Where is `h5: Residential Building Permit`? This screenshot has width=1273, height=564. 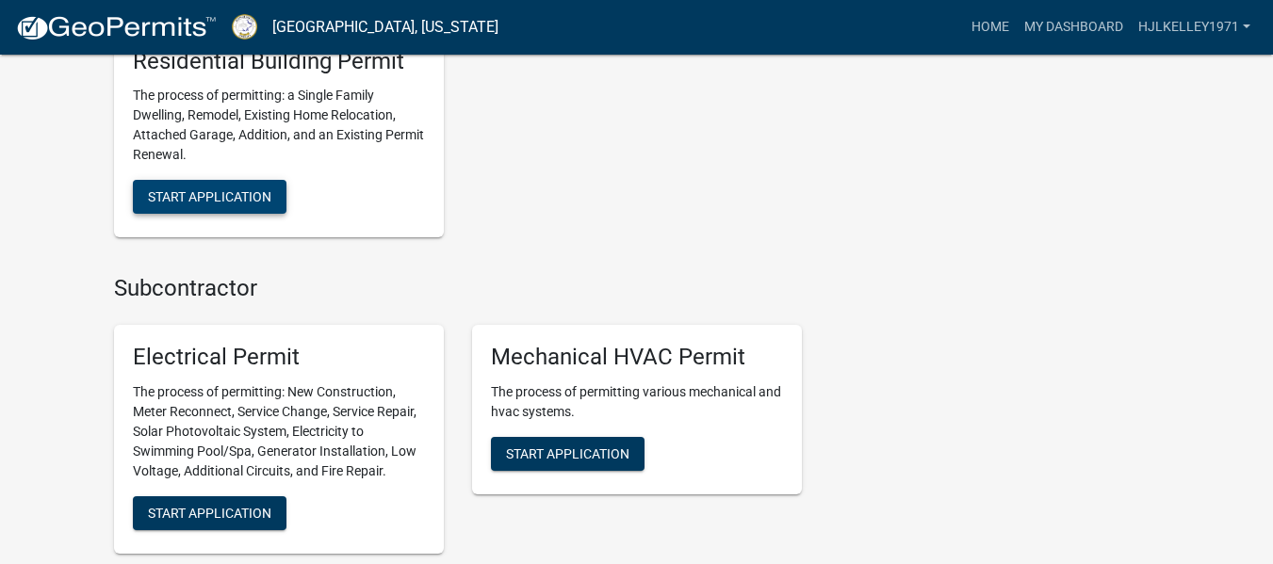 h5: Residential Building Permit is located at coordinates (279, 61).